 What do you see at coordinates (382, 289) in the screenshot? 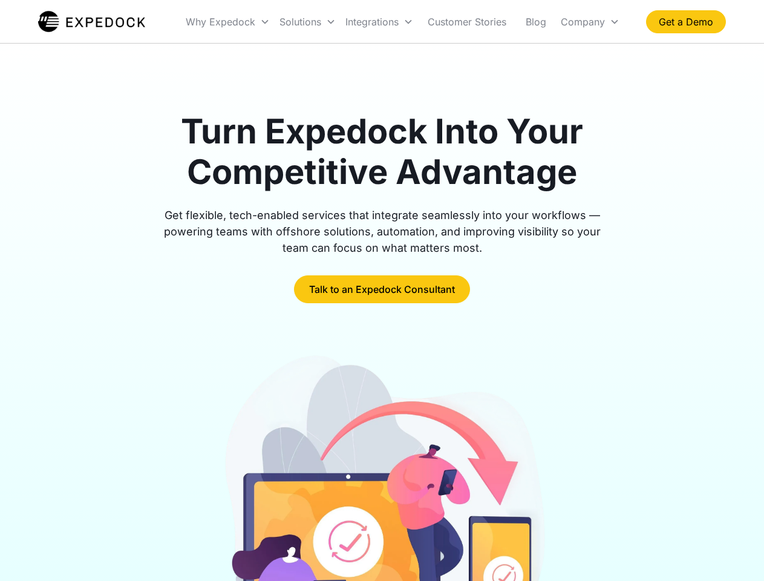
I see `a: Talk to an Expedock Consultant` at bounding box center [382, 289].